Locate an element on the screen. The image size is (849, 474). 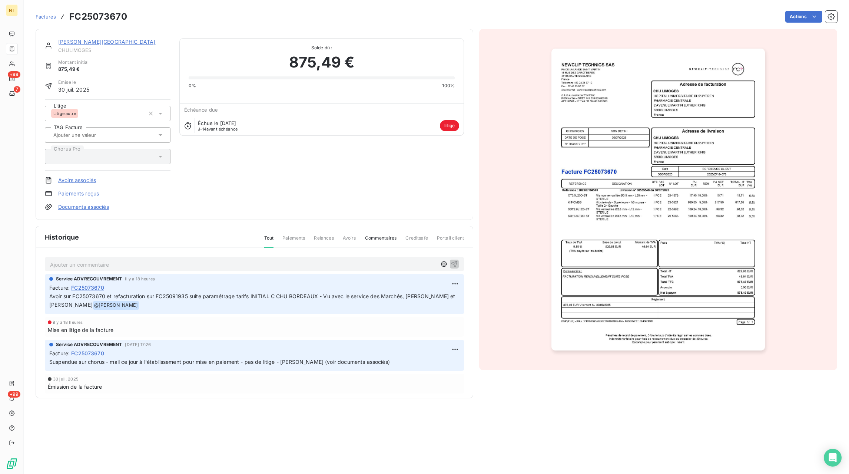
span: Relances is located at coordinates (323, 241).